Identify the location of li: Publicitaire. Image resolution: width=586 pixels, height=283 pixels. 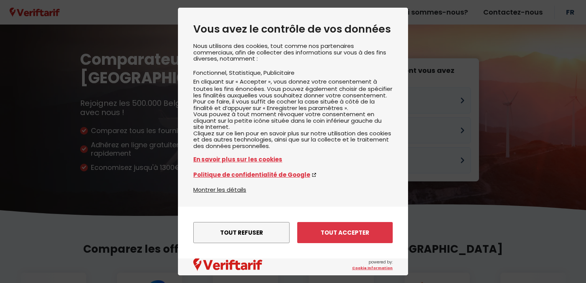
(279, 73).